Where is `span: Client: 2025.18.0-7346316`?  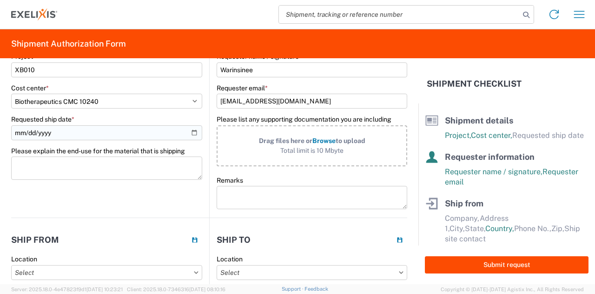 span: Client: 2025.18.0-7346316 is located at coordinates (176, 289).